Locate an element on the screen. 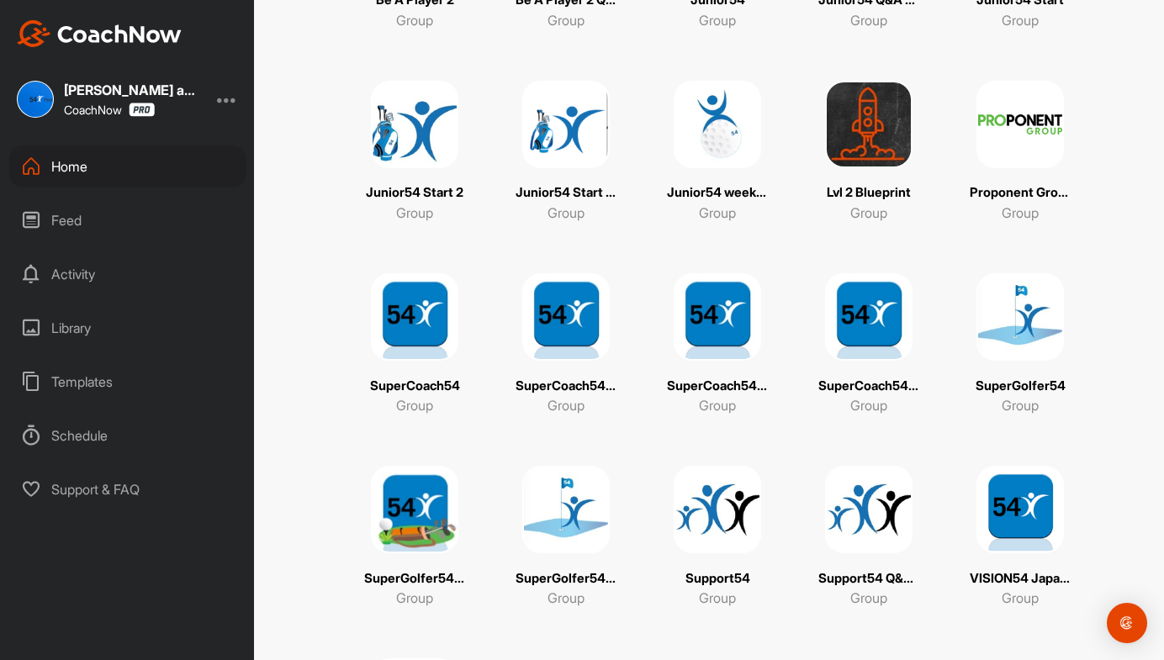 The width and height of the screenshot is (1164, 660). p: SuperCoach54 Q&A group is located at coordinates (717, 386).